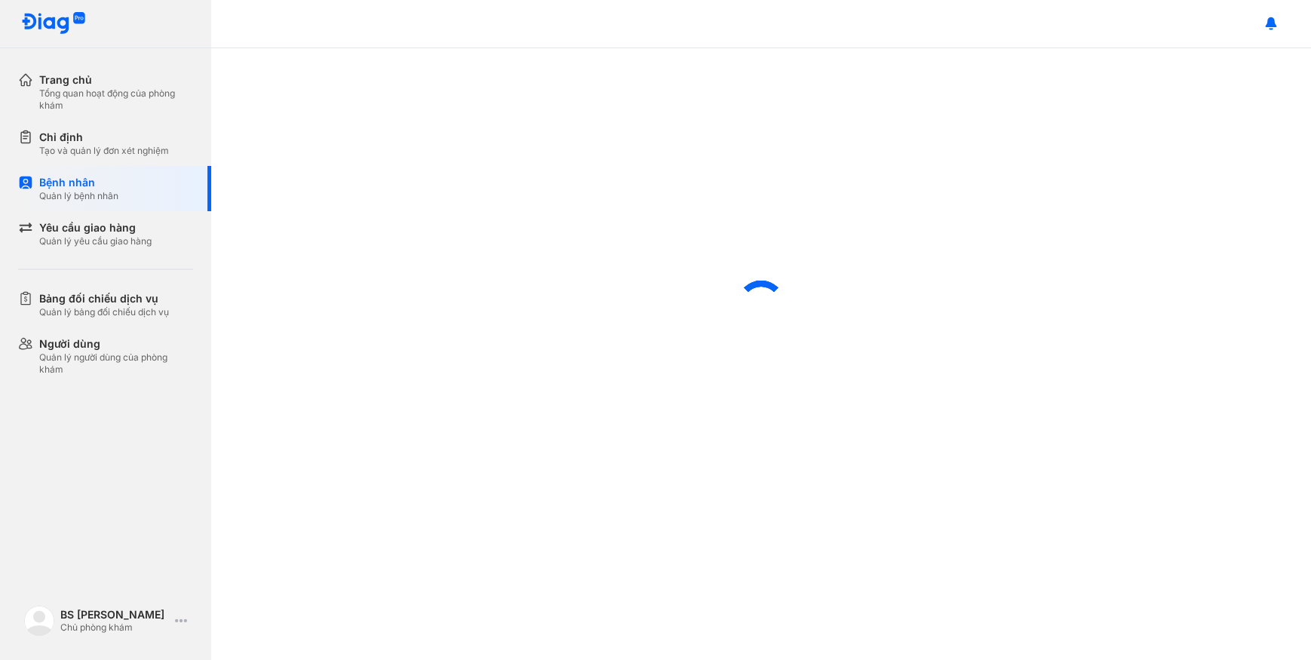 The height and width of the screenshot is (660, 1311). Describe the element at coordinates (116, 364) in the screenshot. I see `div: Quản lý người dùng của phòng khám` at that location.